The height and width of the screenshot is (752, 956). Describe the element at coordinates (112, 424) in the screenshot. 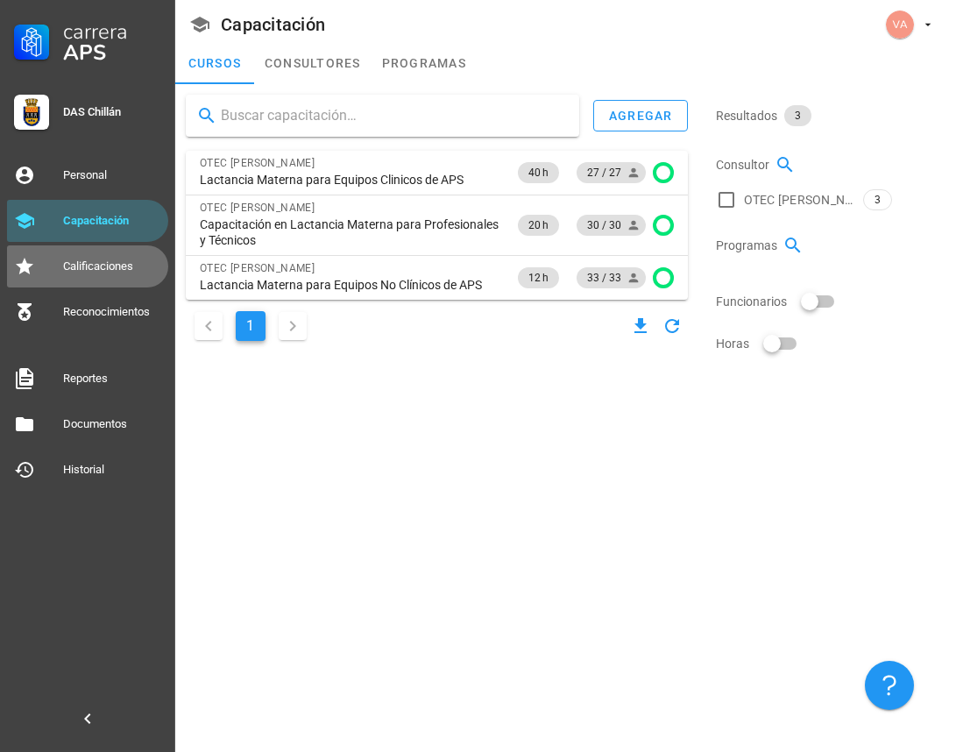

I see `div: Documentos` at that location.